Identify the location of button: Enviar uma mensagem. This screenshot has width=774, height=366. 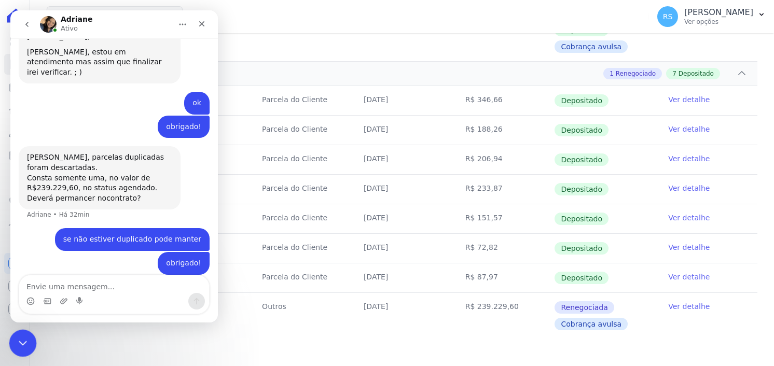
(186, 291).